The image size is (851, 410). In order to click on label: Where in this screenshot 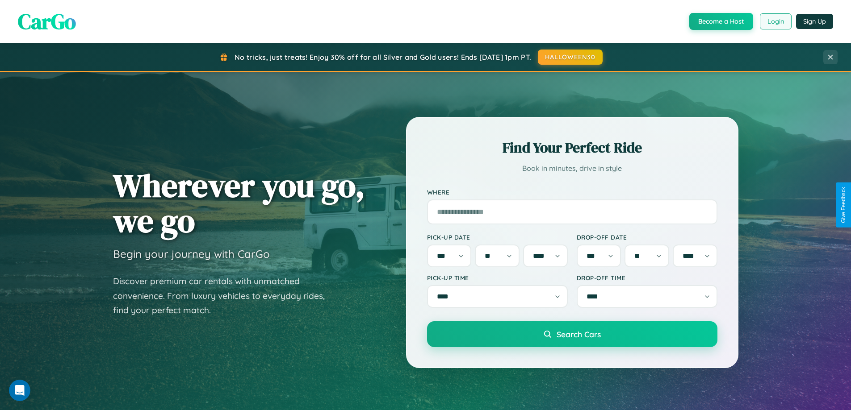, I will do `click(572, 192)`.